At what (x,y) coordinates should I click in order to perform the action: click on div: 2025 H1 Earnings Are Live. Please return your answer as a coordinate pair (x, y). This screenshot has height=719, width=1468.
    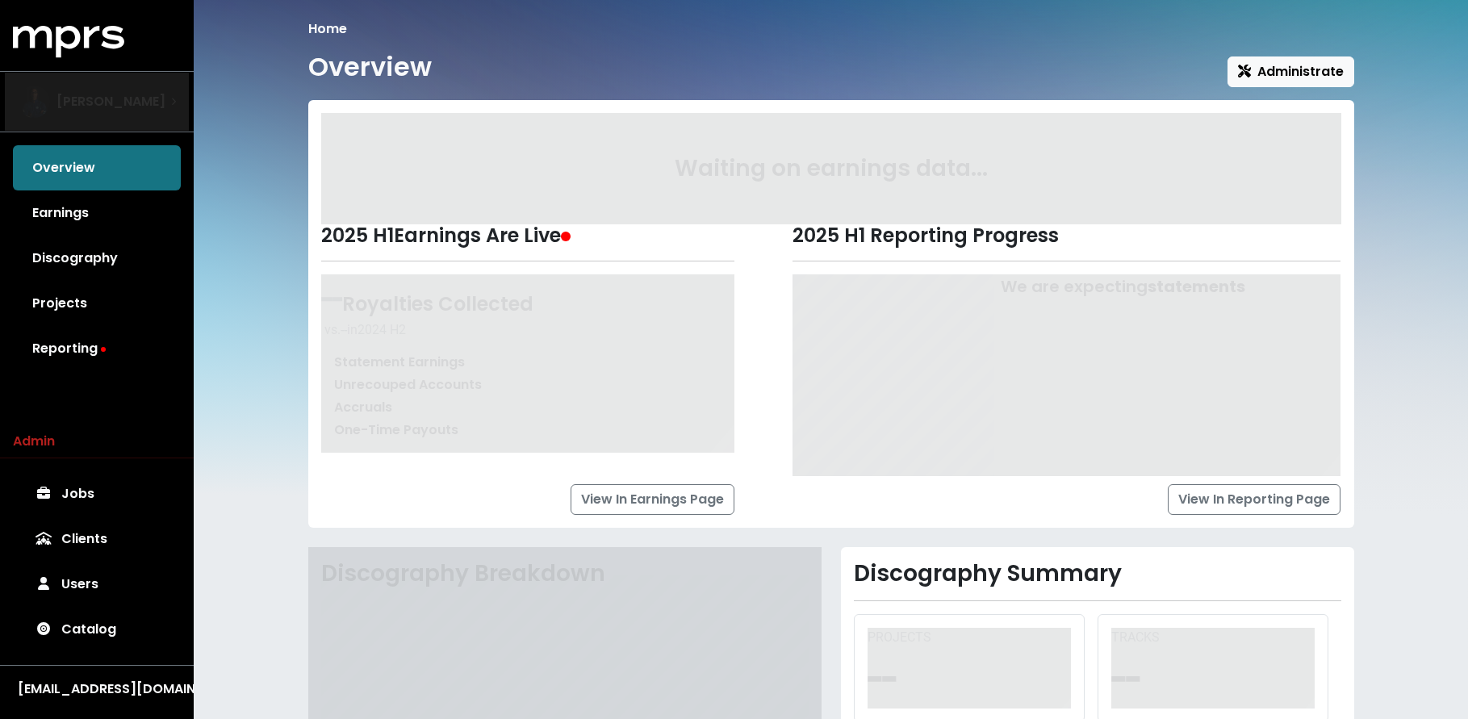
    Looking at the image, I should click on (528, 236).